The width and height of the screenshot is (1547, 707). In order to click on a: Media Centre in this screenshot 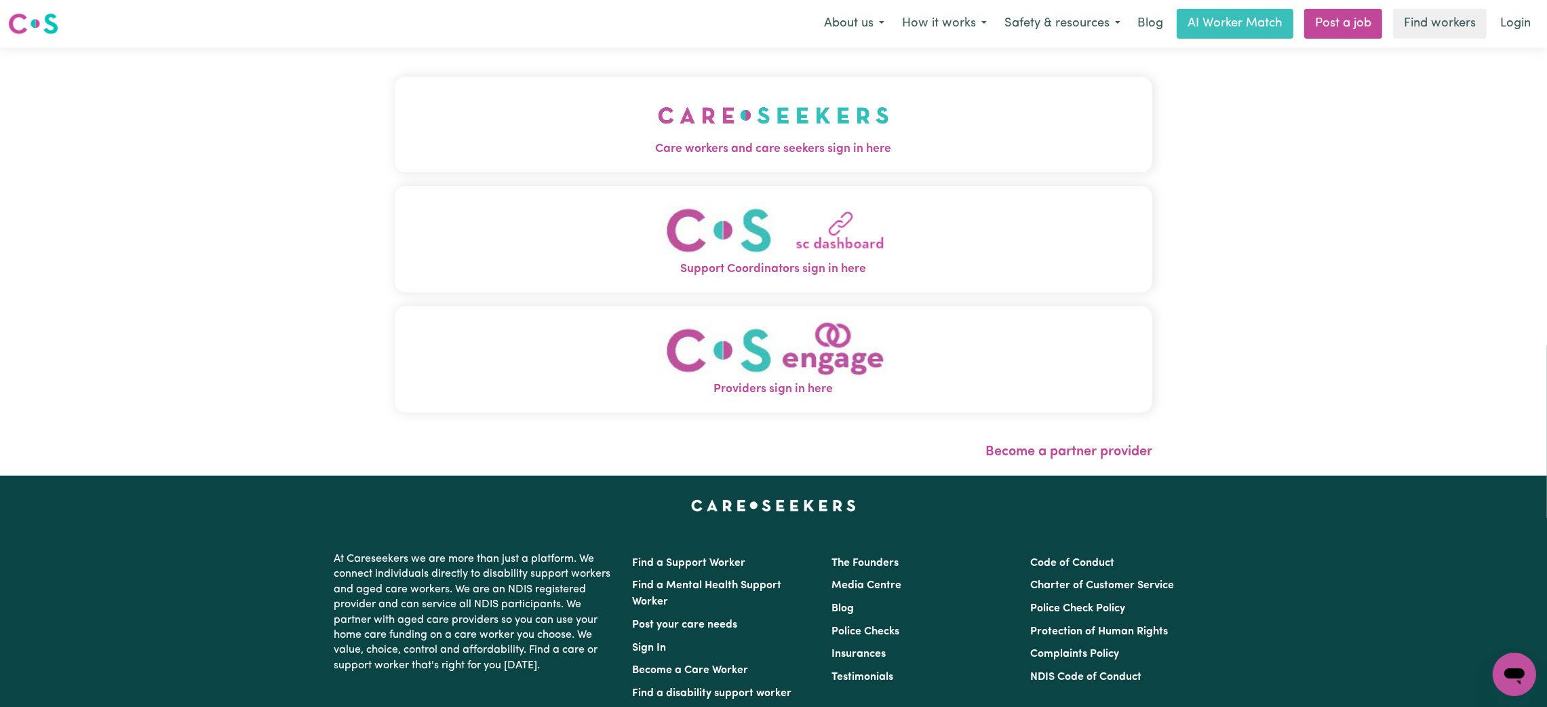, I will do `click(866, 585)`.